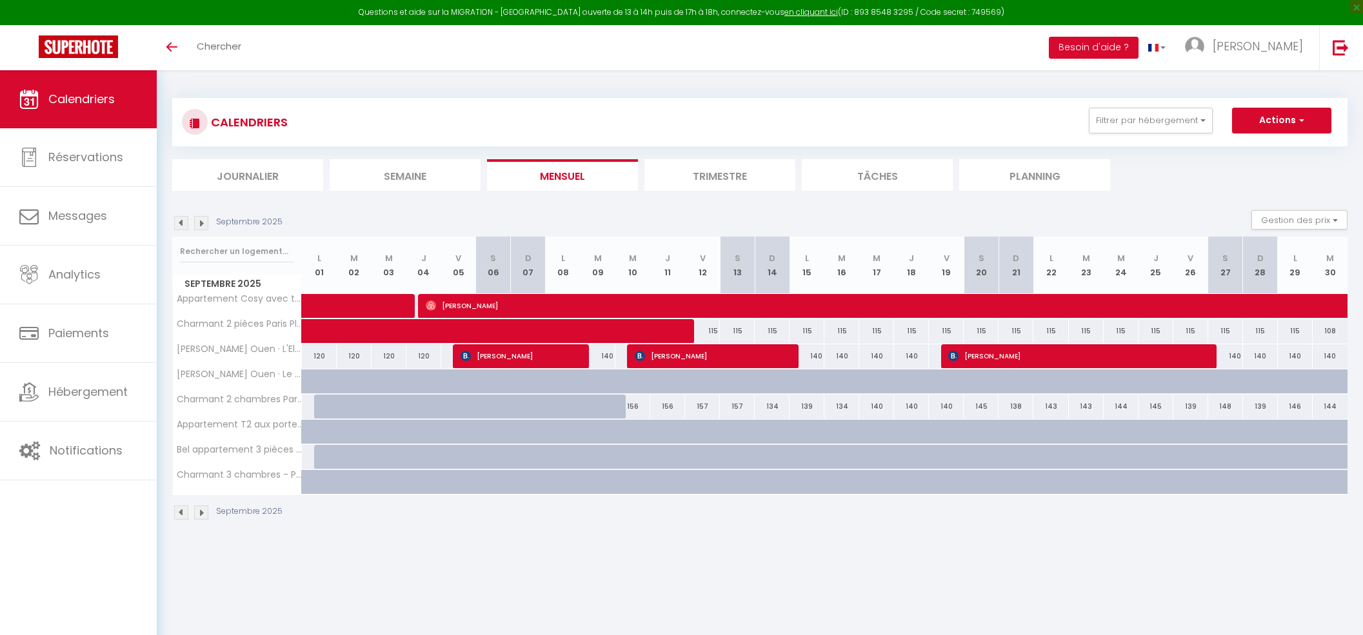 Image resolution: width=1363 pixels, height=635 pixels. I want to click on span: Analytics, so click(74, 274).